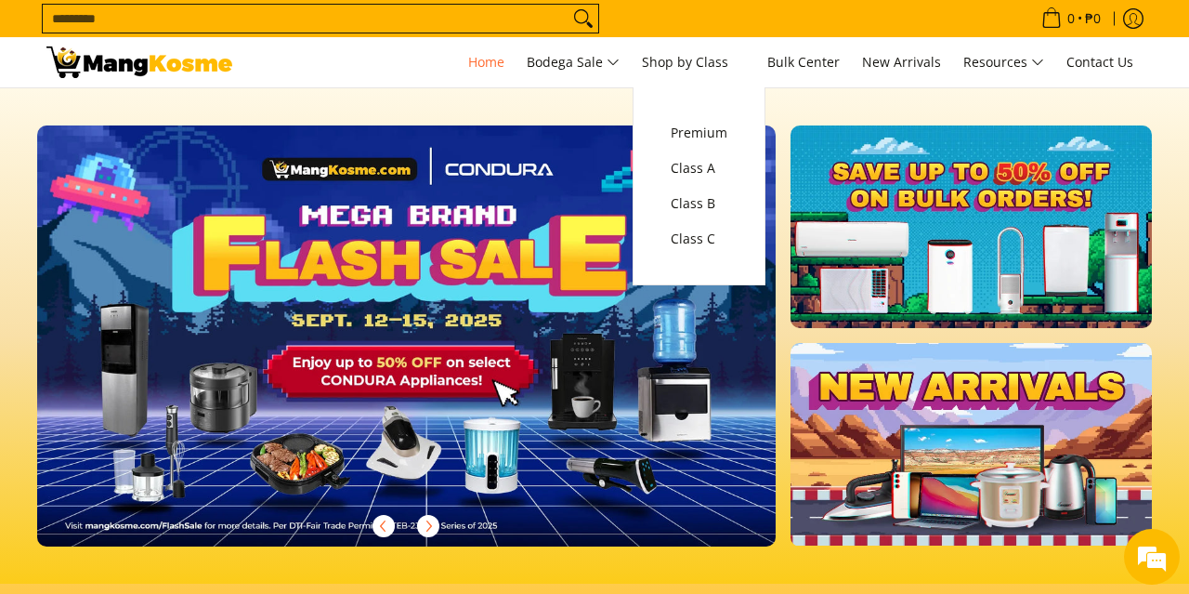  I want to click on span: ₱0, so click(1092, 19).